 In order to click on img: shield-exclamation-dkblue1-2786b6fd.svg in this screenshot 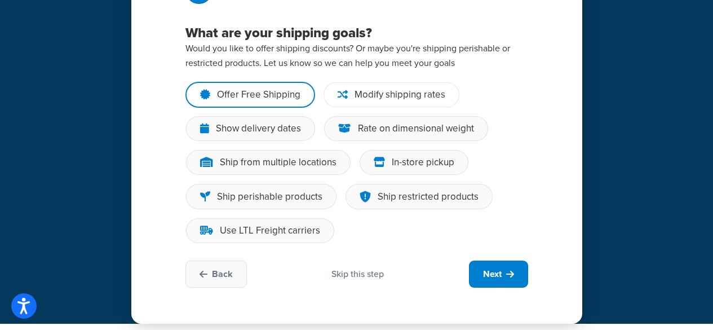, I will do `click(365, 196)`.